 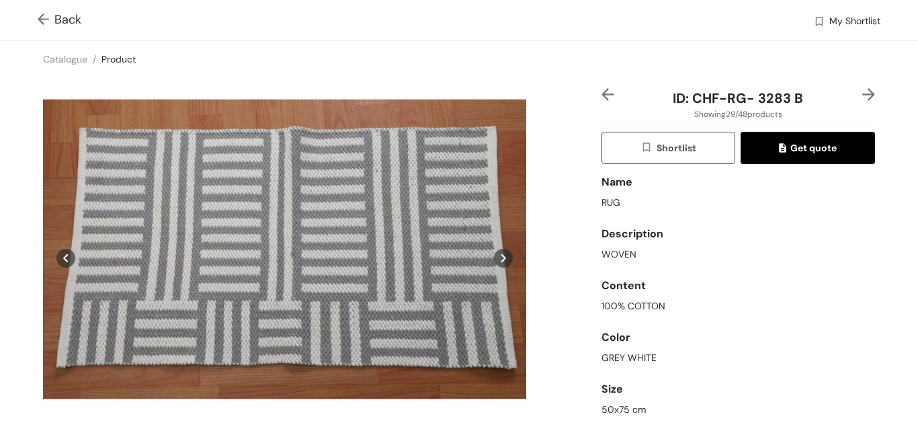 I want to click on div: 50x75 cm, so click(x=738, y=409).